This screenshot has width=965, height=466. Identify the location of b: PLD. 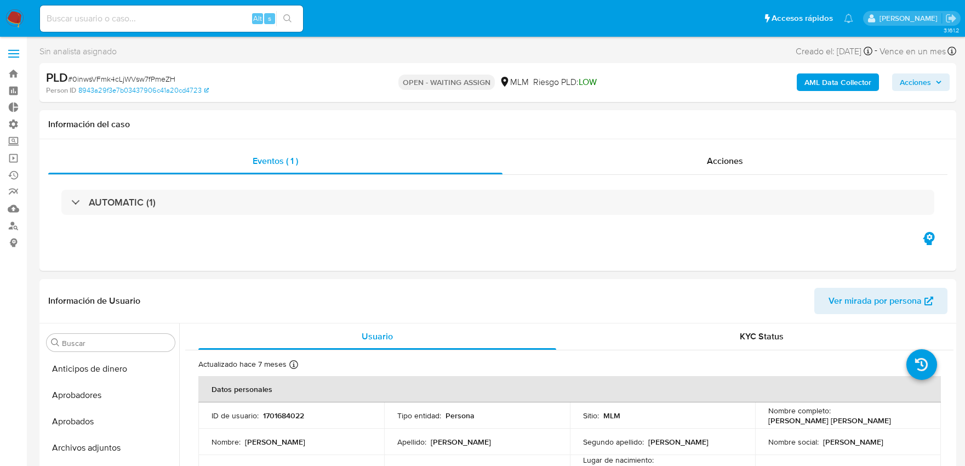
(57, 77).